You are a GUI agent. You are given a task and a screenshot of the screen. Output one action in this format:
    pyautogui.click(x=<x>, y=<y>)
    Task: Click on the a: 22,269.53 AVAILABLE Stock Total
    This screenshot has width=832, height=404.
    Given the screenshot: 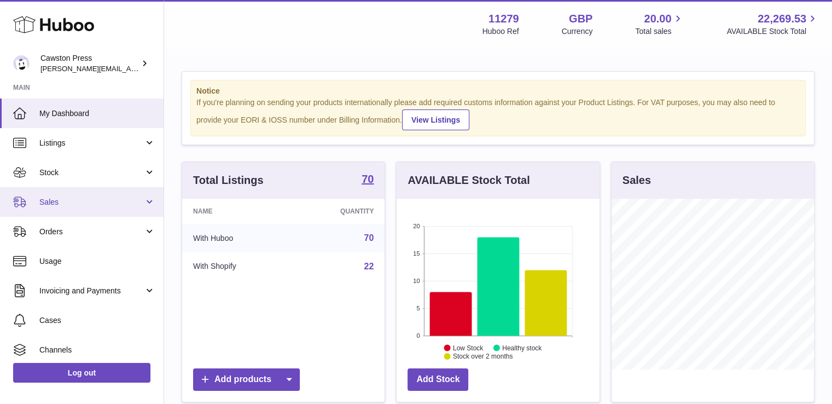 What is the action you would take?
    pyautogui.click(x=772, y=24)
    